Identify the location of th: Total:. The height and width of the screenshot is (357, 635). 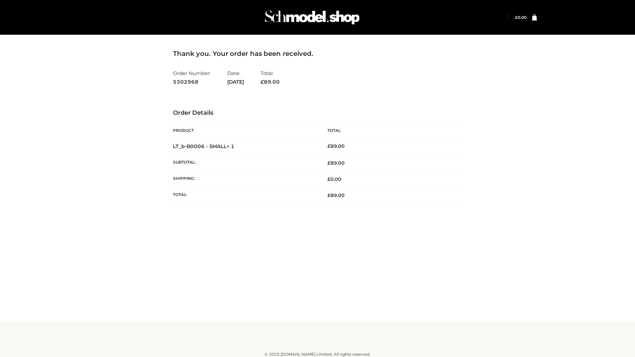
(245, 195).